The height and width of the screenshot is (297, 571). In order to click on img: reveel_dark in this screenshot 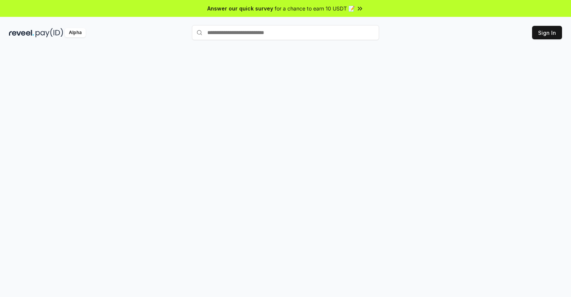, I will do `click(21, 33)`.